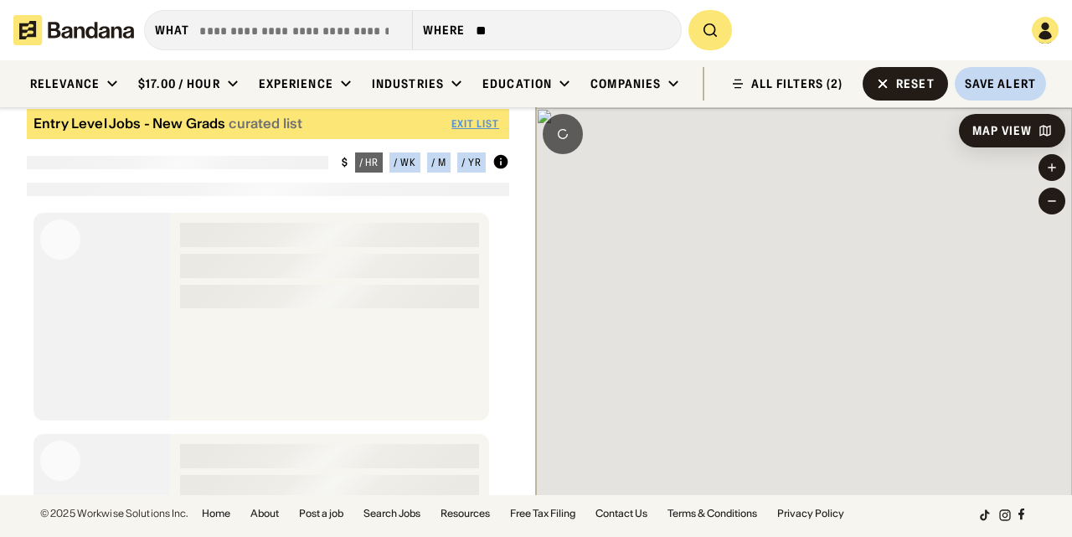  Describe the element at coordinates (1000, 84) in the screenshot. I see `div: Save Alert` at that location.